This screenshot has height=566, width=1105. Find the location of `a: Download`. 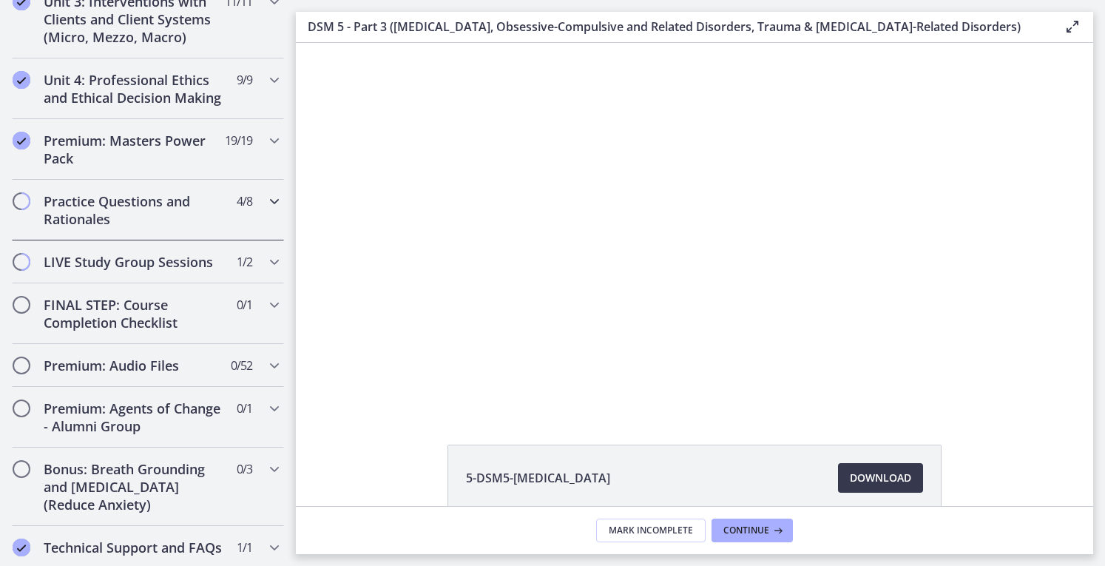

a: Download is located at coordinates (880, 478).